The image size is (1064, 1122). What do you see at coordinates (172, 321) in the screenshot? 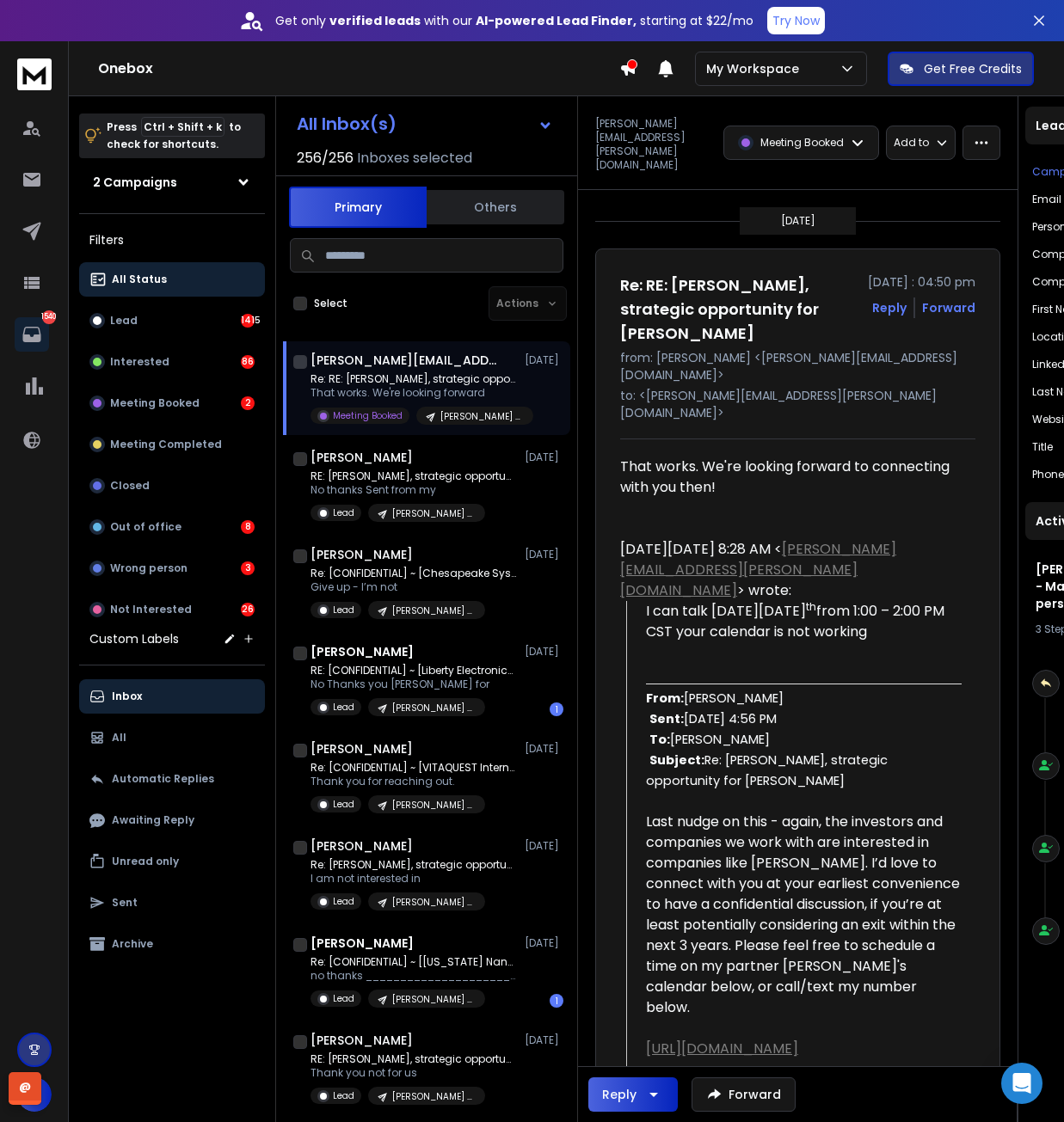
I see `button: Lead1415` at bounding box center [172, 321].